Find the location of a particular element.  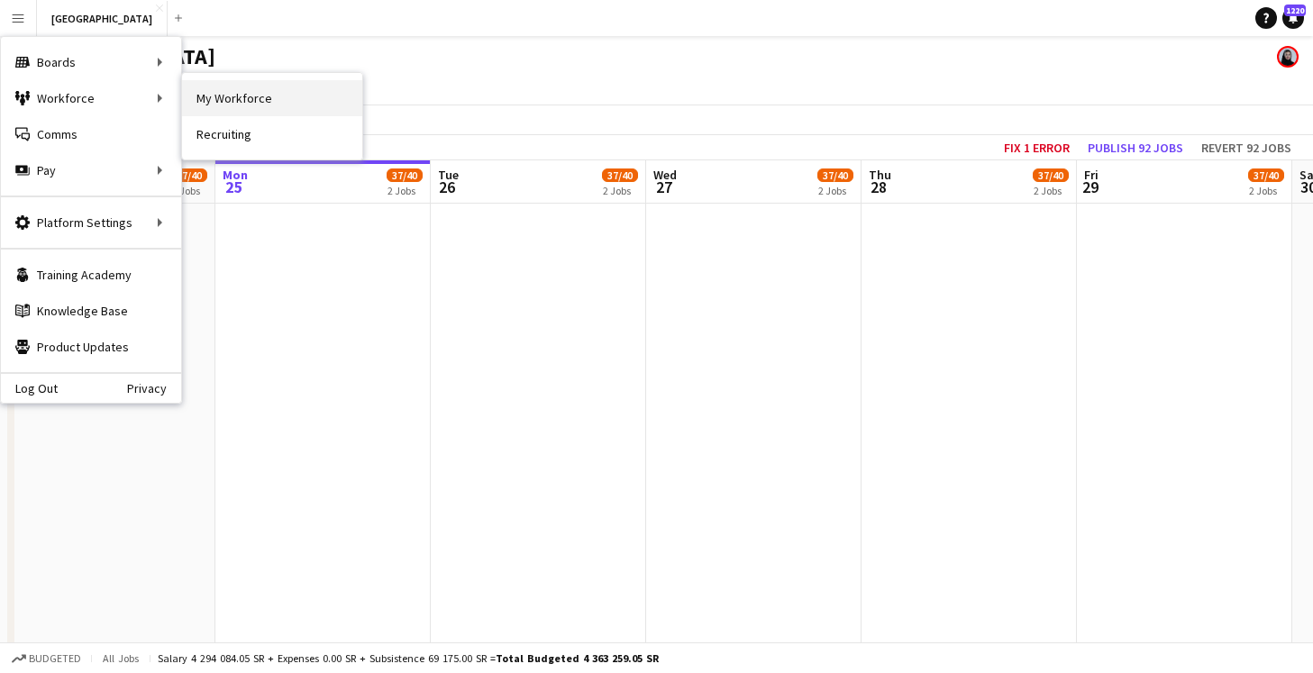

span: 26 is located at coordinates (447, 186).